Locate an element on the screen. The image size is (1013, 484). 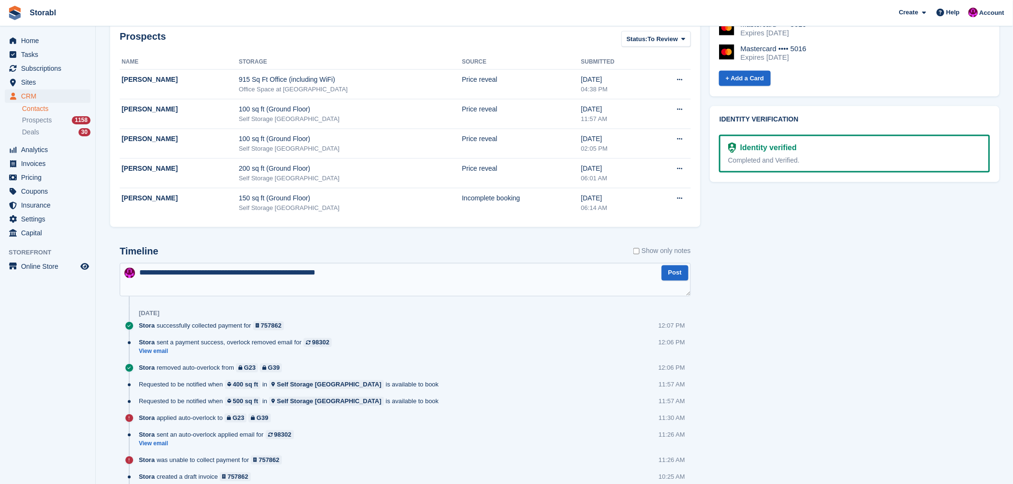
span: Settings is located at coordinates (50, 219).